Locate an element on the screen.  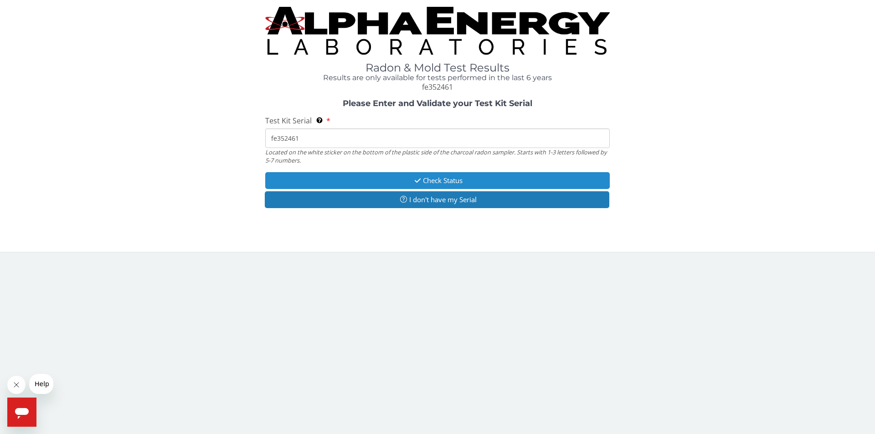
span: Help is located at coordinates (13, 10).